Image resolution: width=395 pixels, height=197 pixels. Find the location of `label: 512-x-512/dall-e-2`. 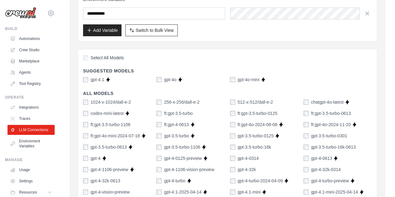

label: 512-x-512/dall-e-2 is located at coordinates (255, 102).